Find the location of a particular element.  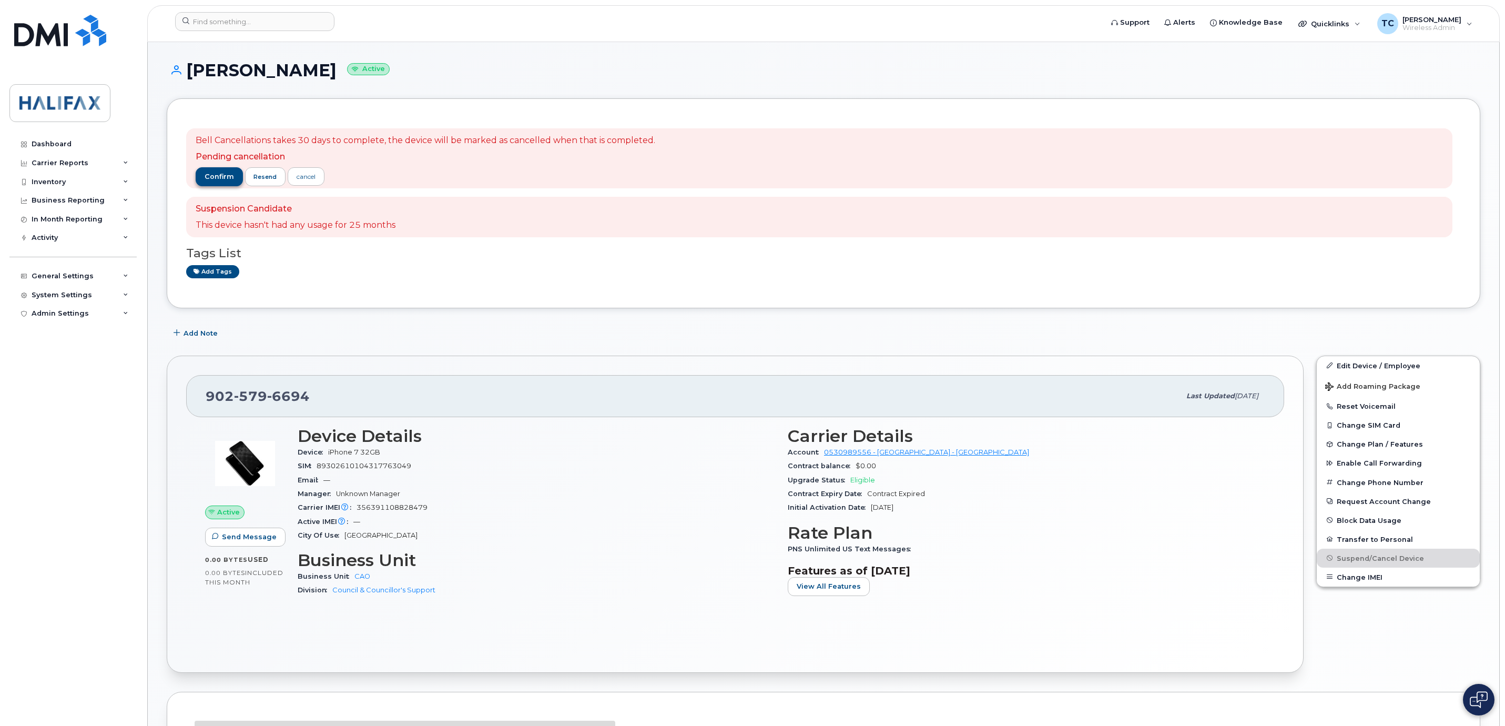

h3: Business Unit is located at coordinates (536, 560).